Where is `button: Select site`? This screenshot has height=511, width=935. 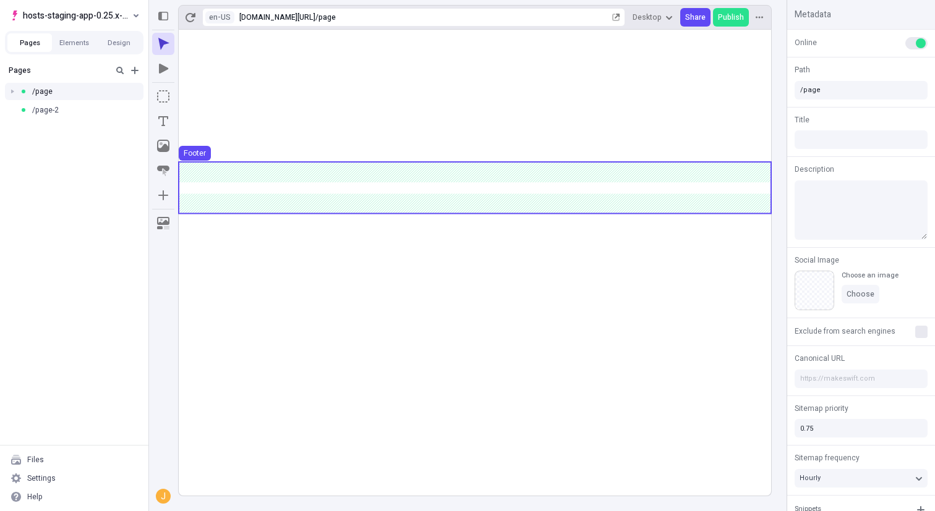
button: Select site is located at coordinates (74, 15).